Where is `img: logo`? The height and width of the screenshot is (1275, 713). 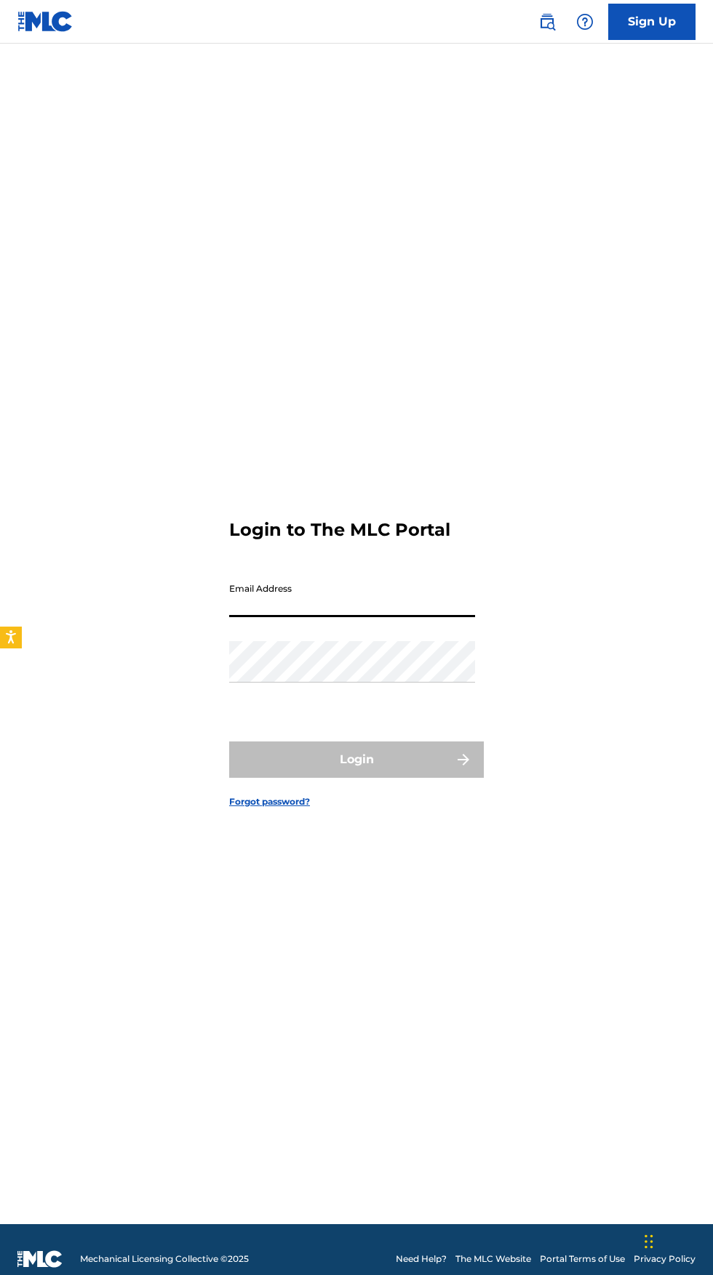
img: logo is located at coordinates (40, 1259).